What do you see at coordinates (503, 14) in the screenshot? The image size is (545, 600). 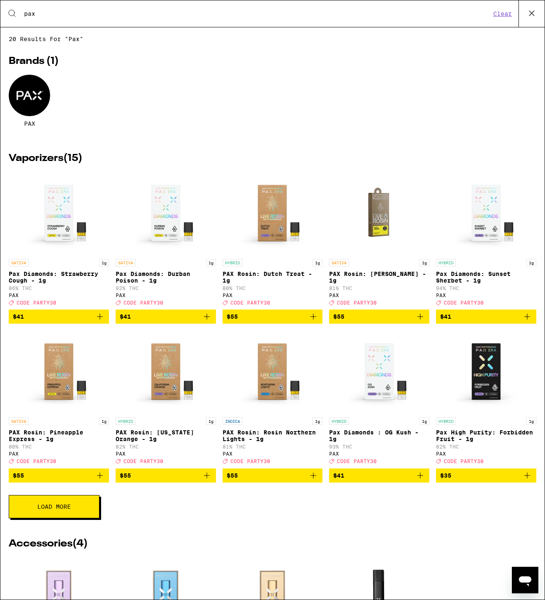 I see `button: Clear` at bounding box center [503, 14].